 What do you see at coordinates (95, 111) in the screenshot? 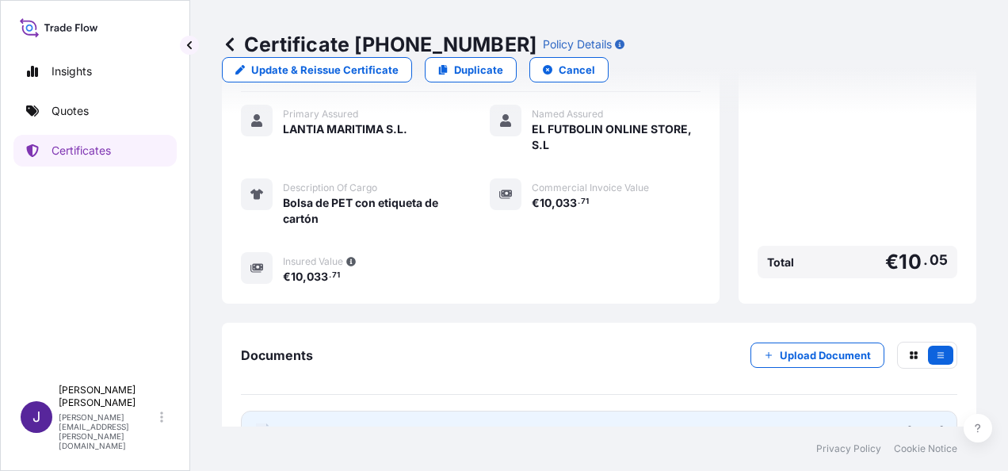
I see `a: Quotes` at bounding box center [95, 111].